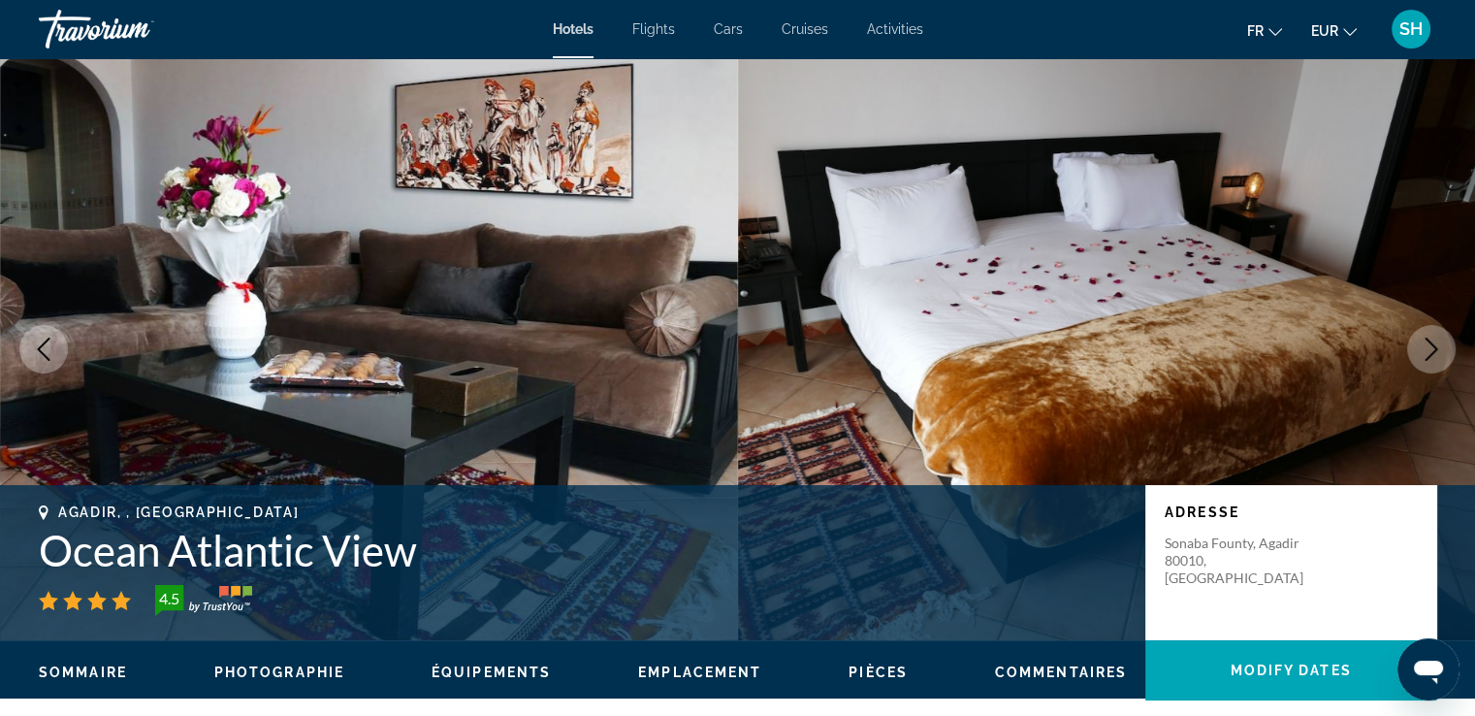 This screenshot has width=1475, height=716. I want to click on button: Previous image, so click(44, 349).